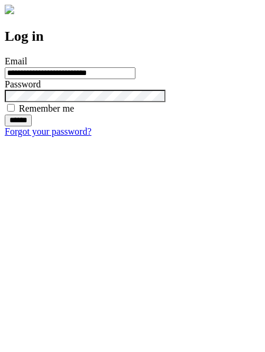  What do you see at coordinates (16, 61) in the screenshot?
I see `label: Email` at bounding box center [16, 61].